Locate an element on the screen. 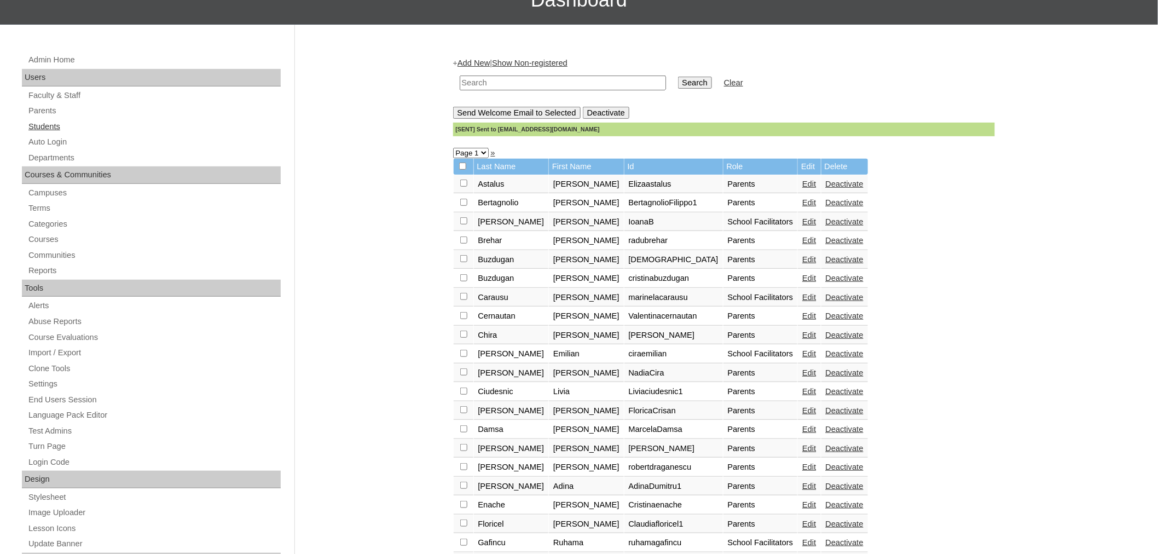 This screenshot has height=554, width=1158. a: Courses is located at coordinates (154, 239).